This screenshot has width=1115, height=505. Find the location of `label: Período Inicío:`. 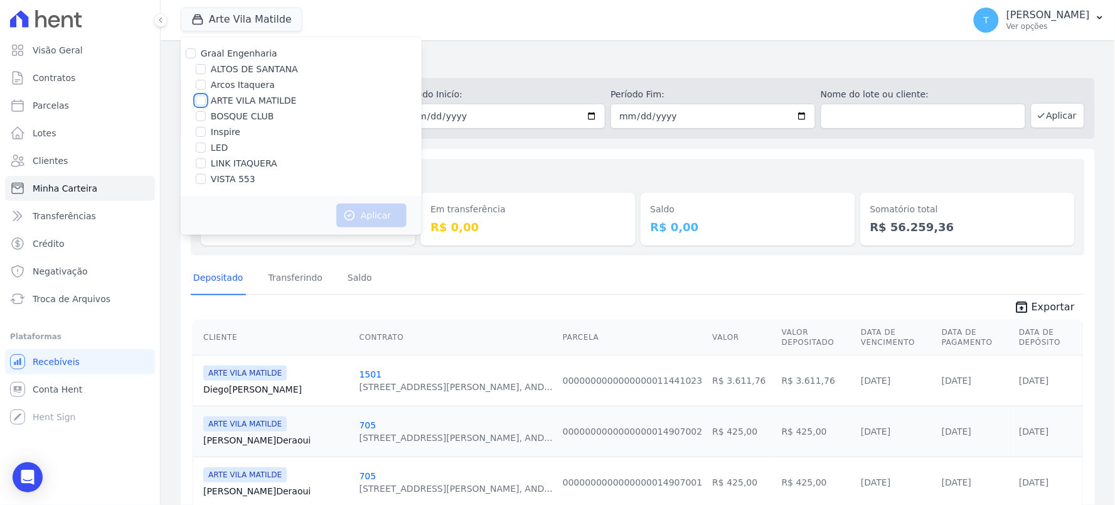

label: Período Inicío: is located at coordinates (503, 94).